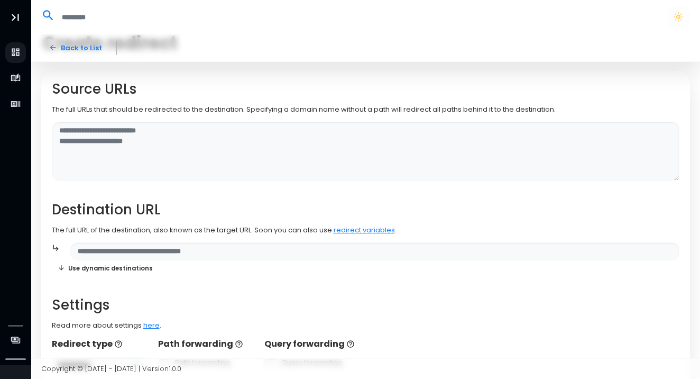 The height and width of the screenshot is (379, 700). I want to click on button: Use dynamic destinations, so click(105, 268).